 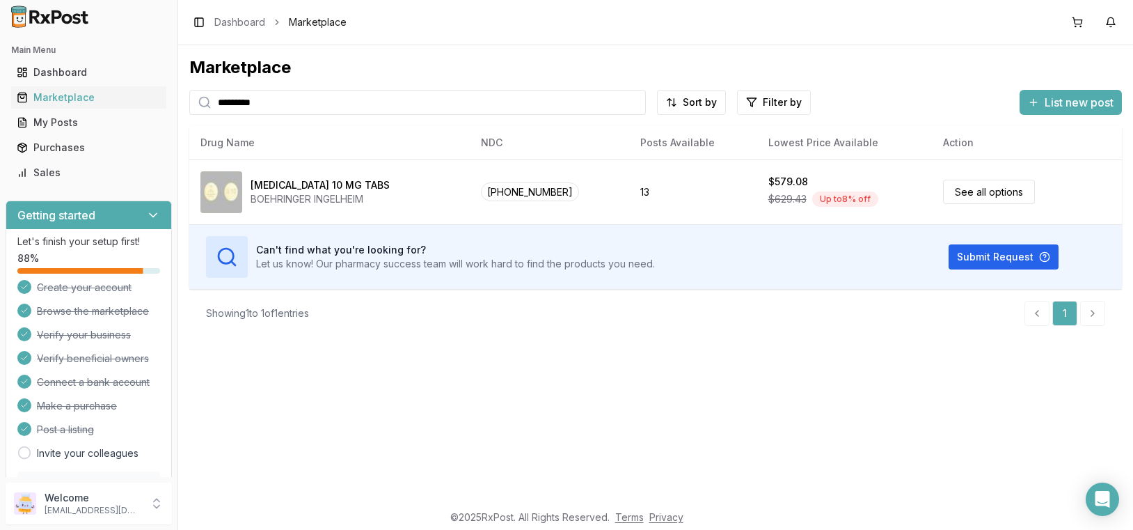 What do you see at coordinates (88, 122) in the screenshot?
I see `button: My Posts` at bounding box center [88, 122].